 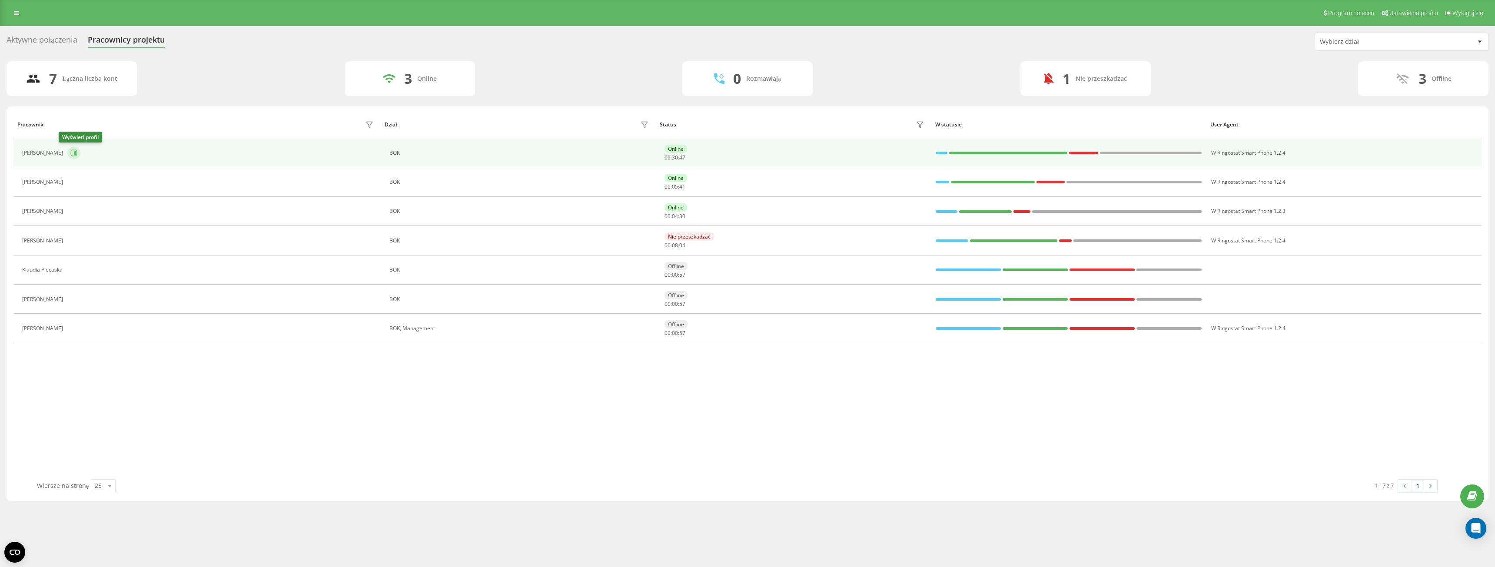 What do you see at coordinates (1248, 211) in the screenshot?
I see `span: W Ringostat Smart Phone 1.2.3` at bounding box center [1248, 211].